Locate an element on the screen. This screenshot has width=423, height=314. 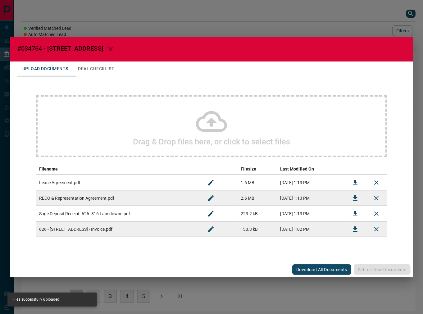
th: Last Modified On is located at coordinates (311, 169).